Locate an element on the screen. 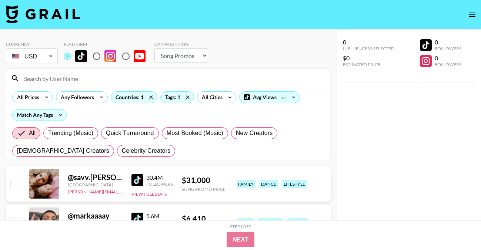 Image resolution: width=481 pixels, height=250 pixels. div: Step 1 of 2 is located at coordinates (241, 227).